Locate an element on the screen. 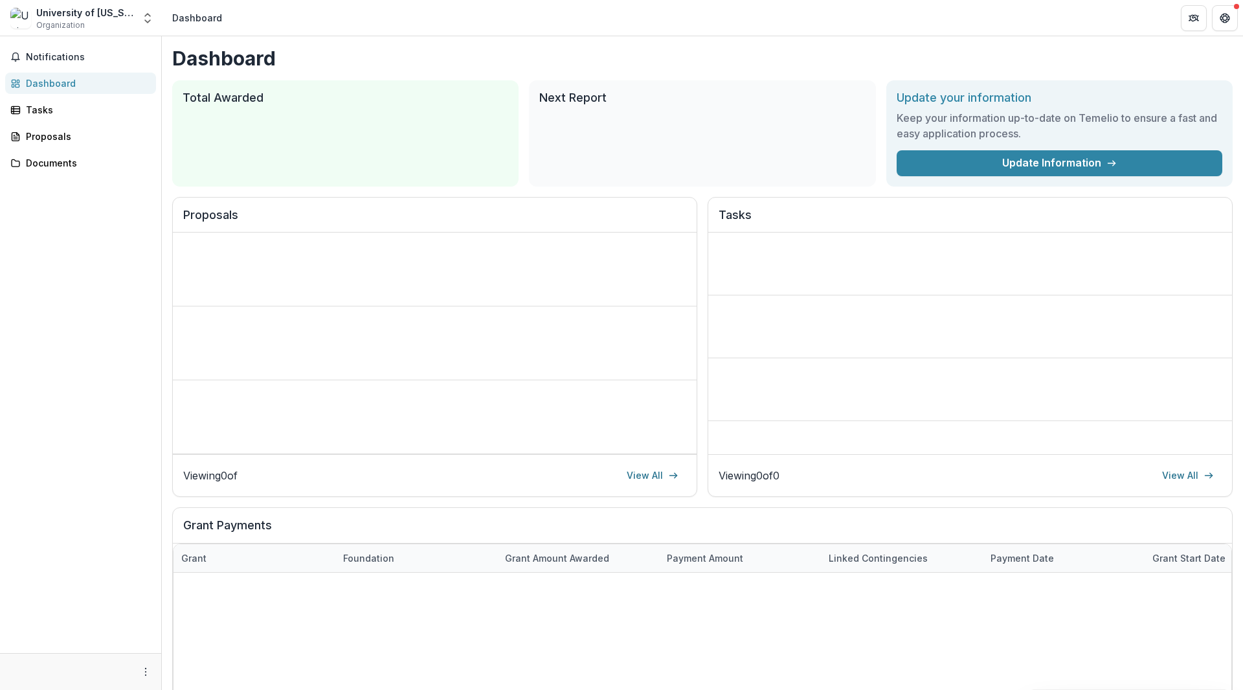 Image resolution: width=1243 pixels, height=690 pixels. span: Notifications is located at coordinates (88, 57).